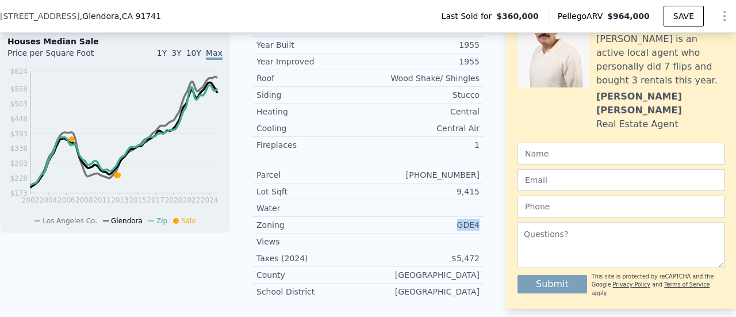 This screenshot has height=317, width=736. I want to click on tspan: 2024, so click(209, 200).